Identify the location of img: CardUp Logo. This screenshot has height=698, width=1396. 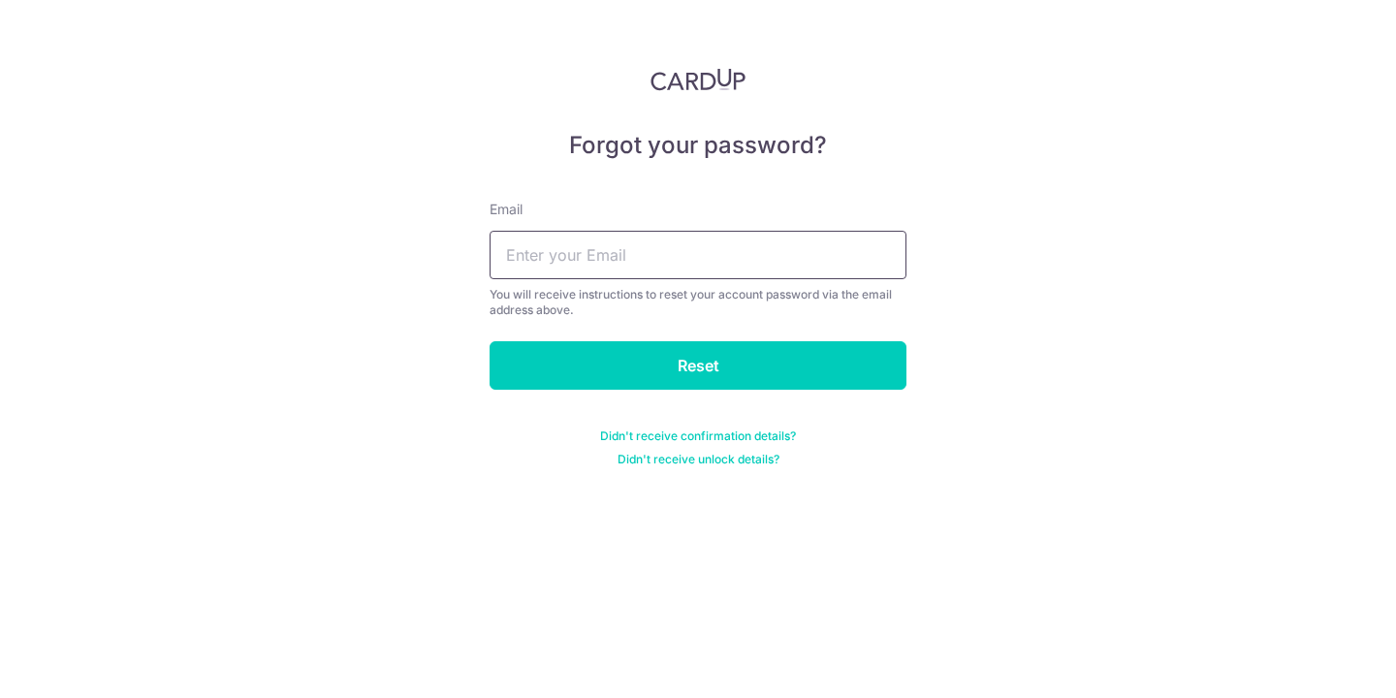
(698, 80).